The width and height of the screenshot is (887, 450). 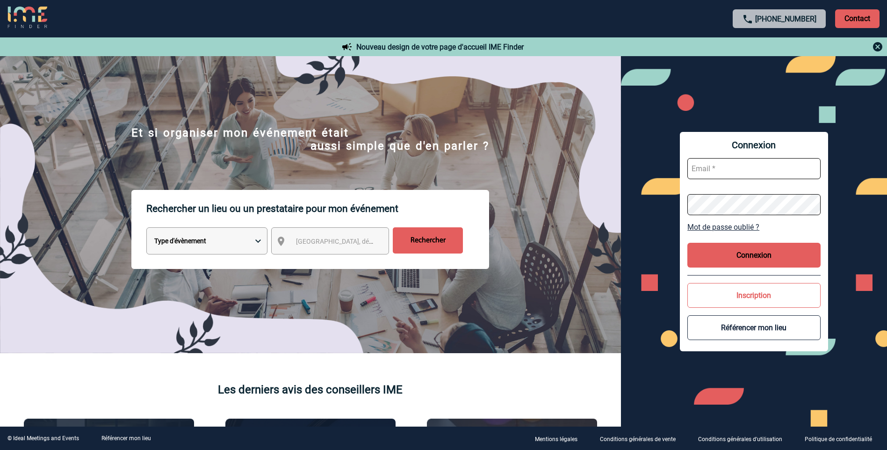 I want to click on div: © Ideal Meetings and Events, so click(x=43, y=438).